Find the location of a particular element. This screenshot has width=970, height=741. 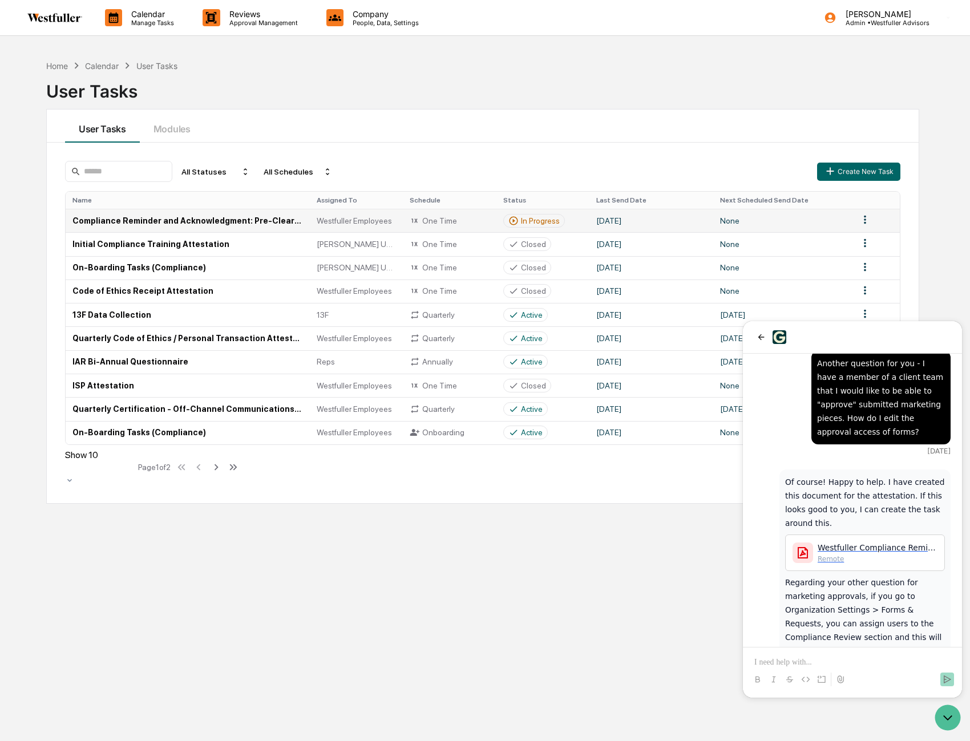

button: back is located at coordinates (18, 16).